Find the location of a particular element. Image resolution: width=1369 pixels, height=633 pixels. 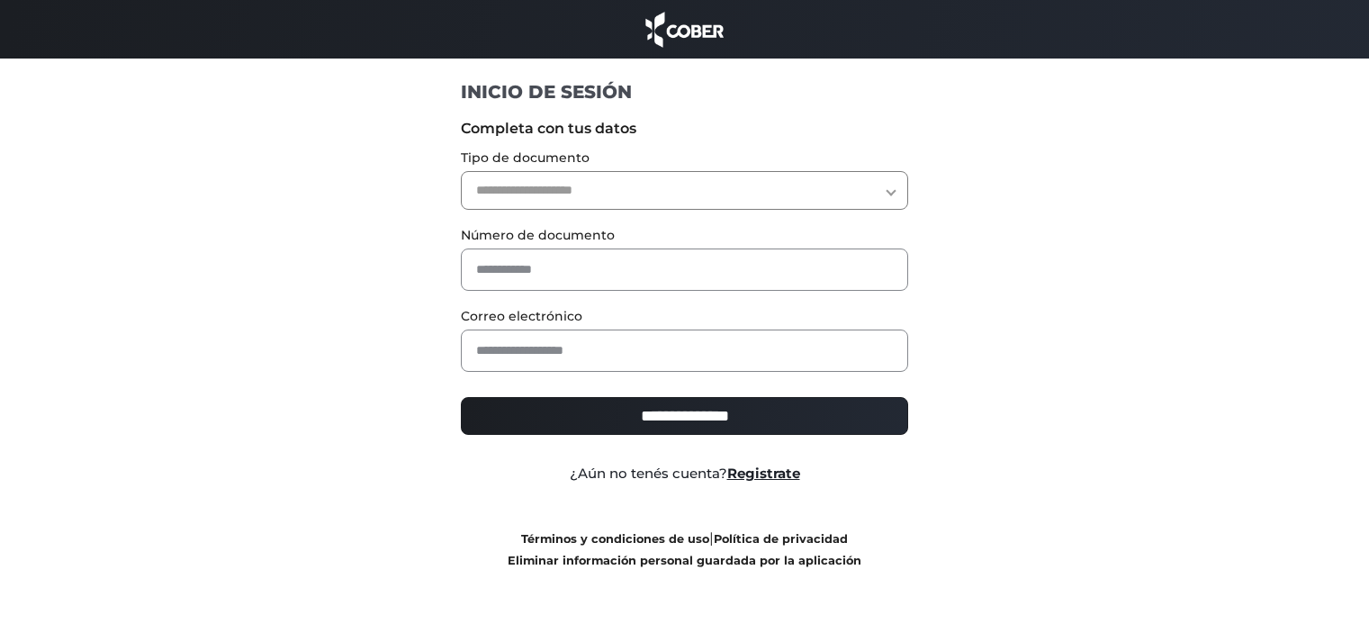

div: ¿Aún no tenés cuenta? is located at coordinates (684, 474).